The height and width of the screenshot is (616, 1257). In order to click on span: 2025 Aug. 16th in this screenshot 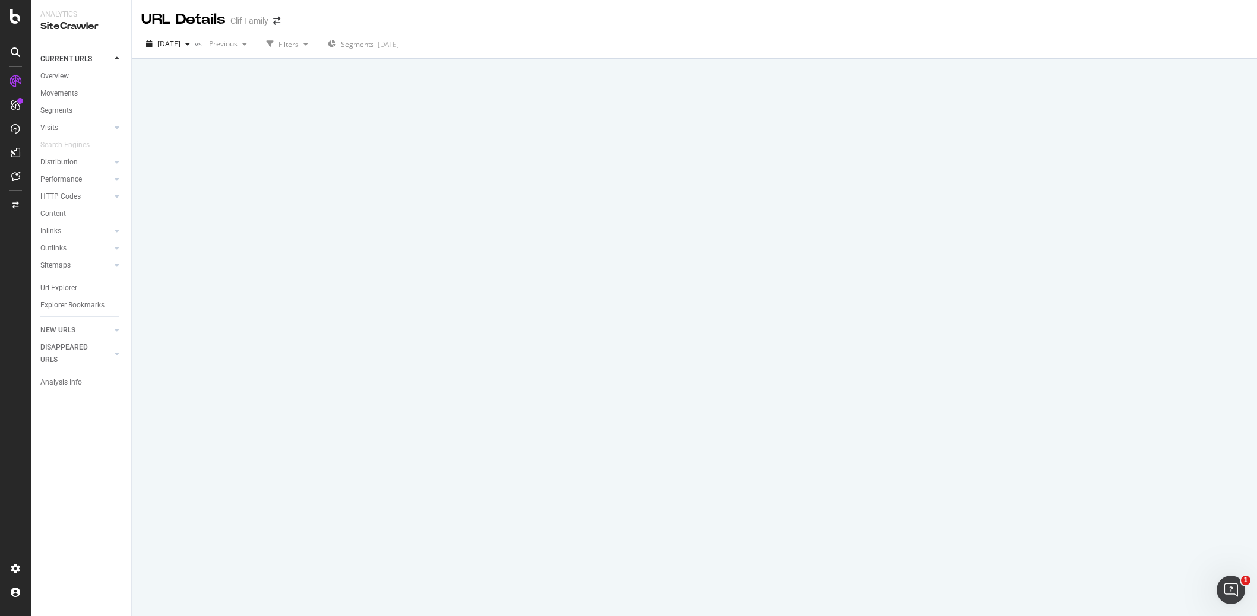, I will do `click(169, 43)`.